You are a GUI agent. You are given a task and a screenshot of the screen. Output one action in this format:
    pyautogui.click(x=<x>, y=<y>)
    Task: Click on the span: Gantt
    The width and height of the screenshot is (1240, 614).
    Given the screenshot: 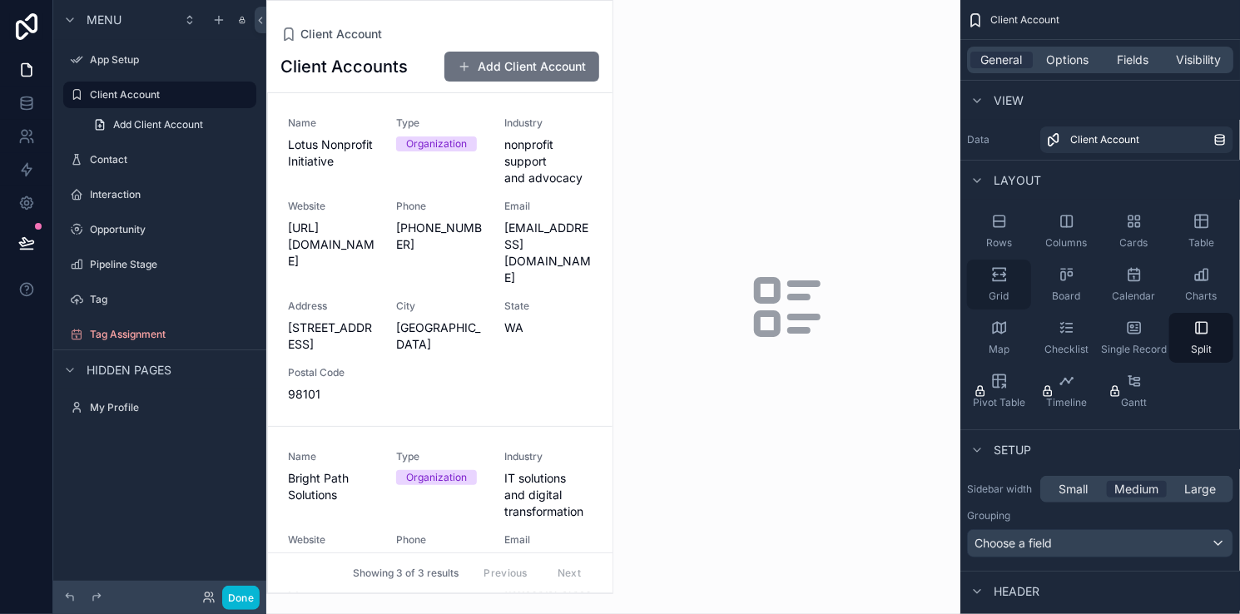 What is the action you would take?
    pyautogui.click(x=1134, y=403)
    